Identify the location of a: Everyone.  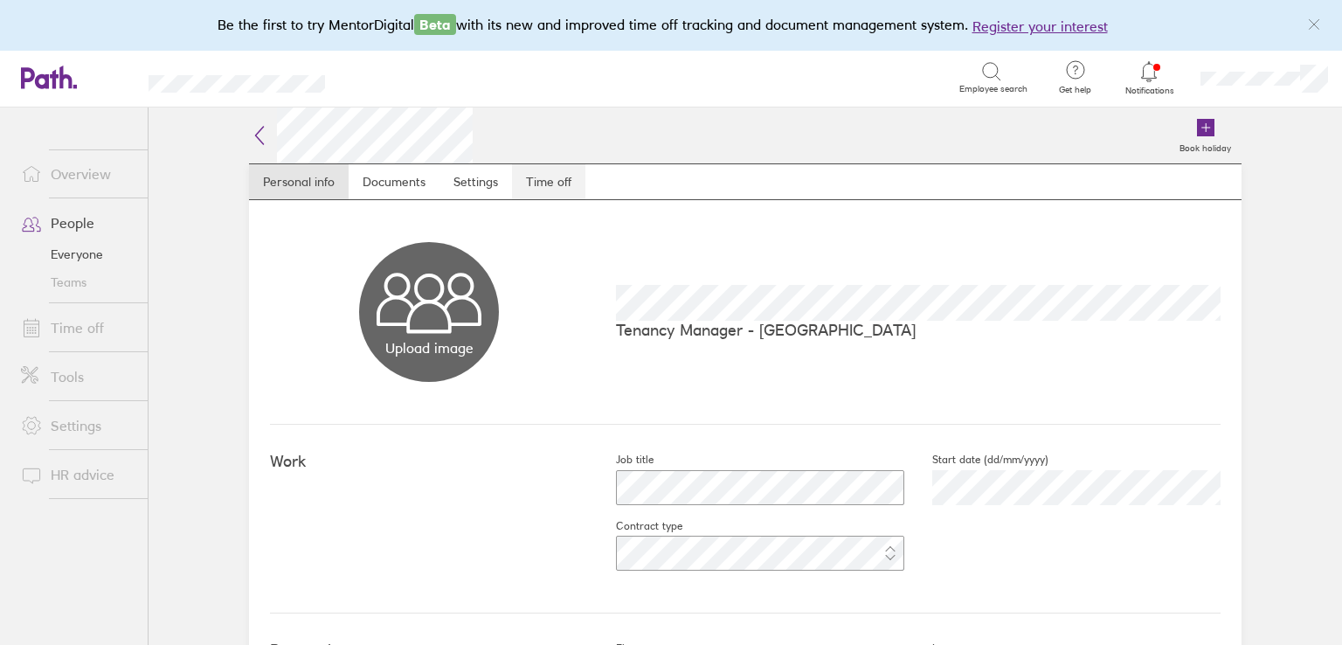
(77, 254).